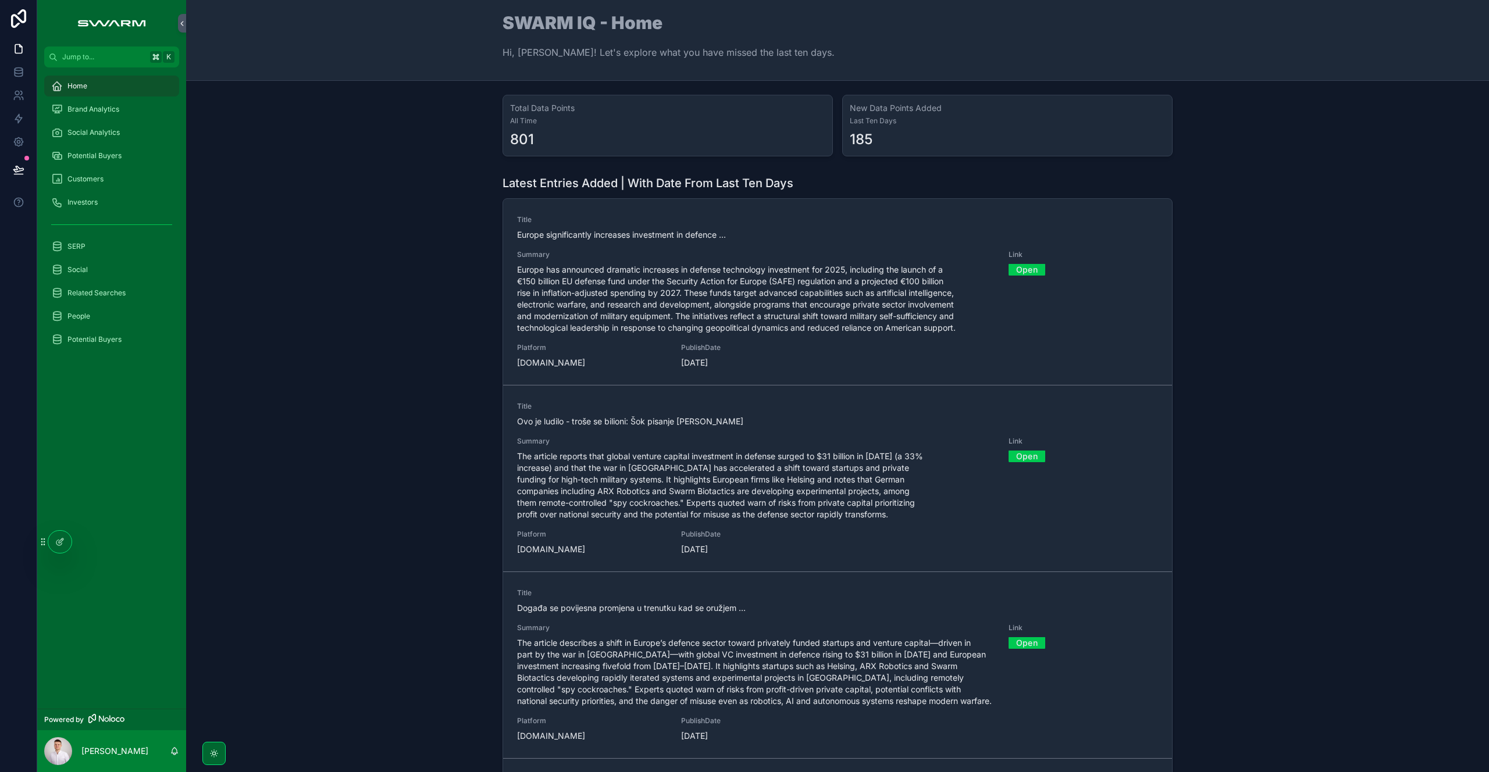  I want to click on span: Europe significantly increases investment in defence ..., so click(838, 235).